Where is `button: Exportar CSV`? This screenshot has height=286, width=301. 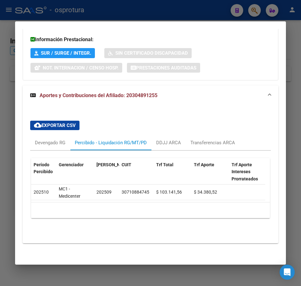 button: Exportar CSV is located at coordinates (55, 125).